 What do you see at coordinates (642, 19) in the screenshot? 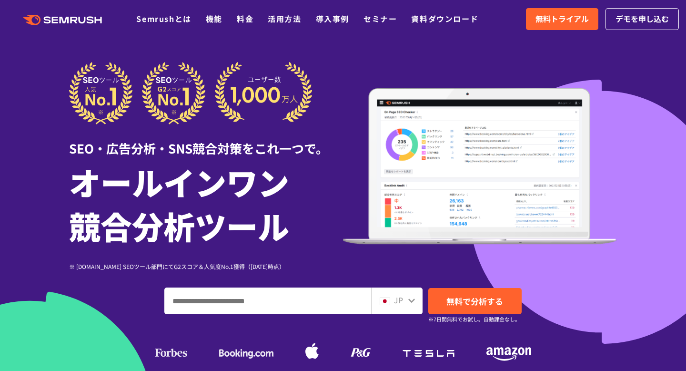
I see `span: デモを申し込む` at bounding box center [642, 19].